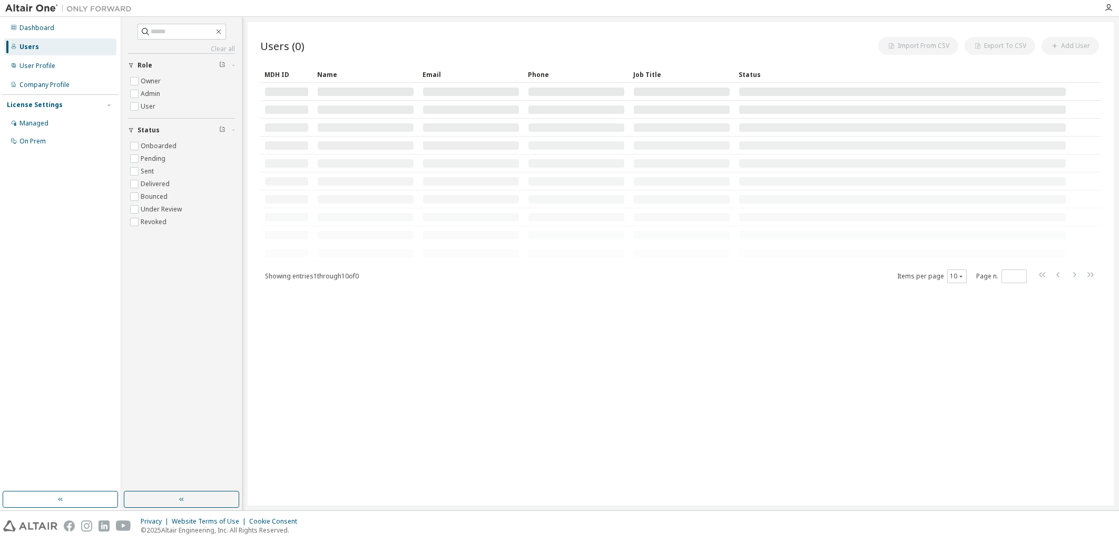  What do you see at coordinates (44, 85) in the screenshot?
I see `div: Company Profile` at bounding box center [44, 85].